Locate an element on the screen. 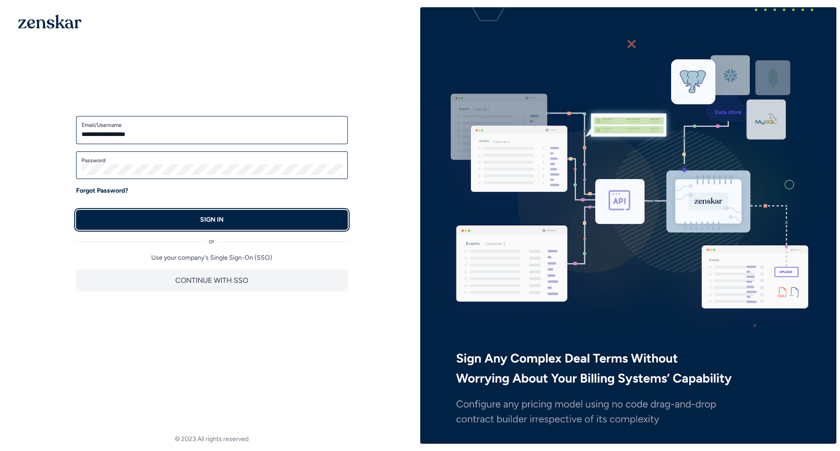 The image size is (840, 451). p: Forgot Password? is located at coordinates (102, 191).